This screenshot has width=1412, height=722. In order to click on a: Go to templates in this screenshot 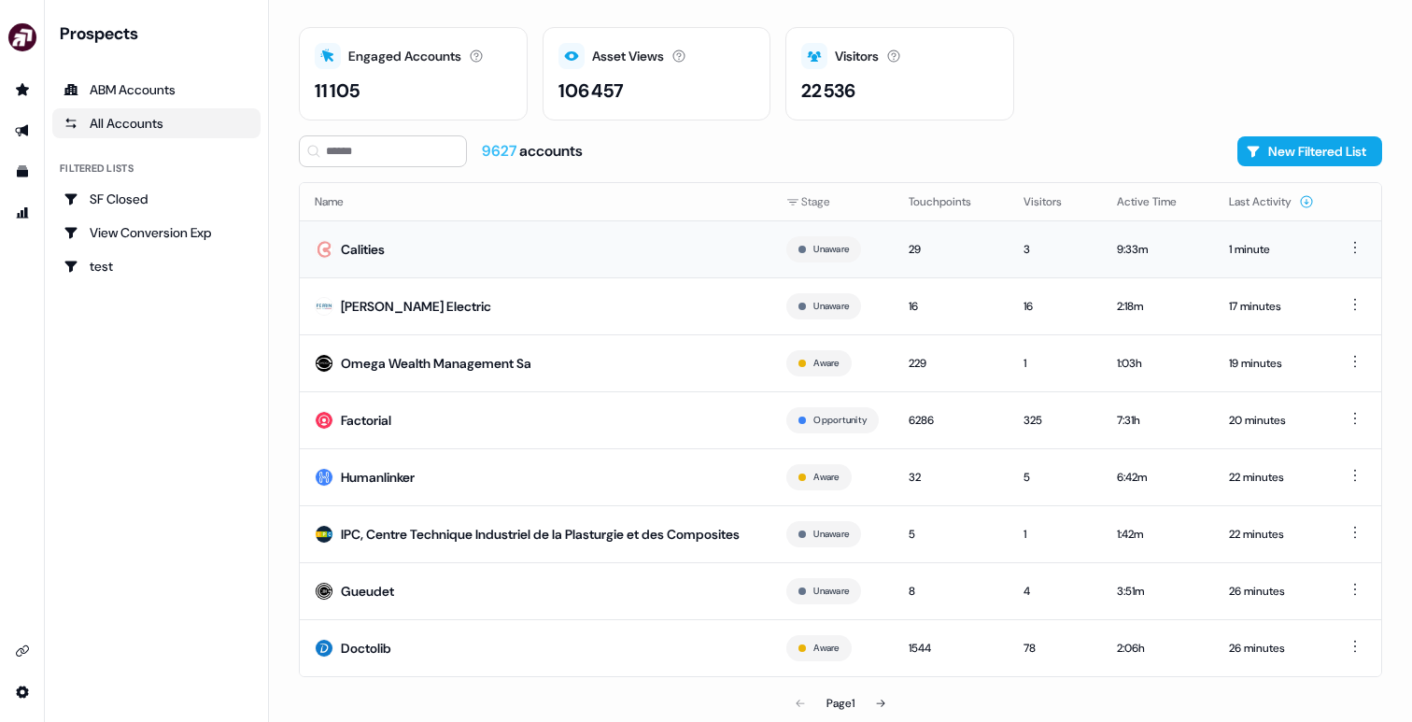, I will do `click(22, 172)`.